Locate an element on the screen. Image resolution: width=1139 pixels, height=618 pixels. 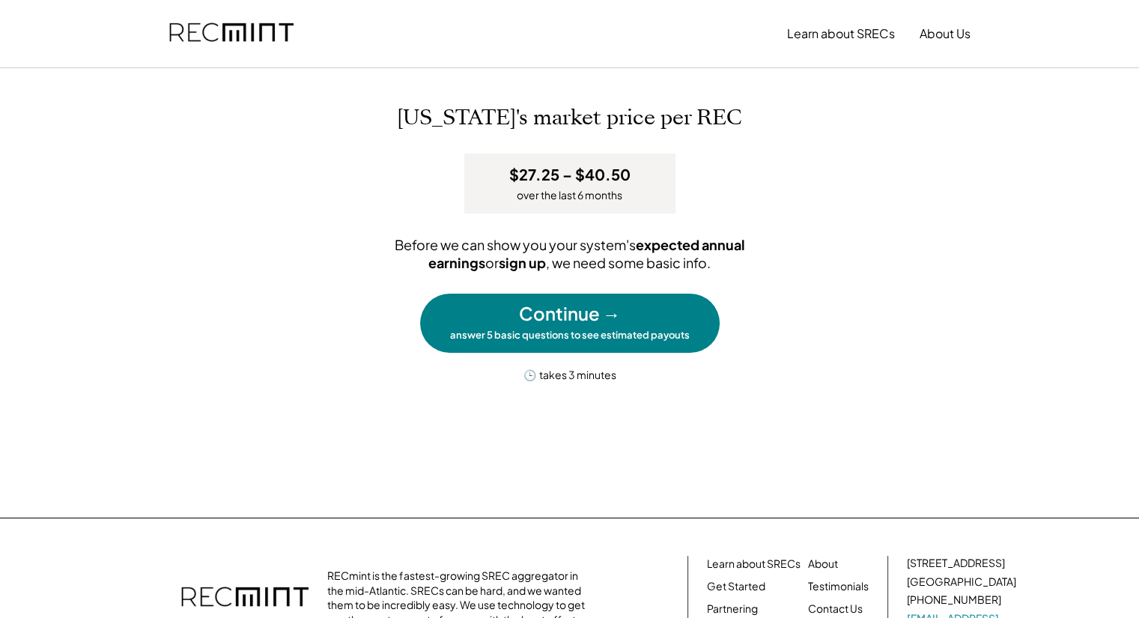
strong: sign up is located at coordinates (522, 262).